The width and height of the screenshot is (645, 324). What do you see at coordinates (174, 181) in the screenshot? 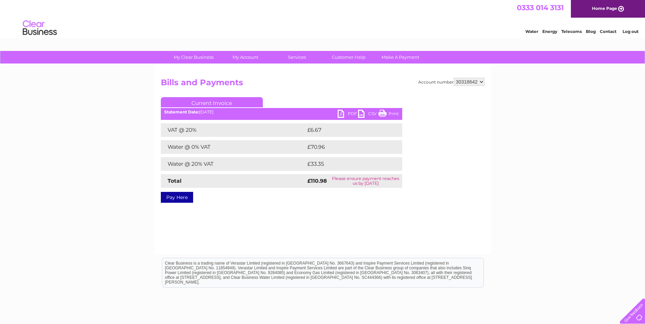
I see `strong: Total` at bounding box center [174, 181].